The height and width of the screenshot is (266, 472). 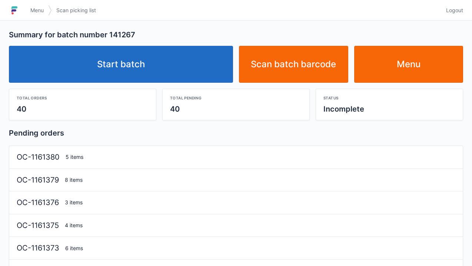 What do you see at coordinates (236, 98) in the screenshot?
I see `div: Total pending` at bounding box center [236, 98].